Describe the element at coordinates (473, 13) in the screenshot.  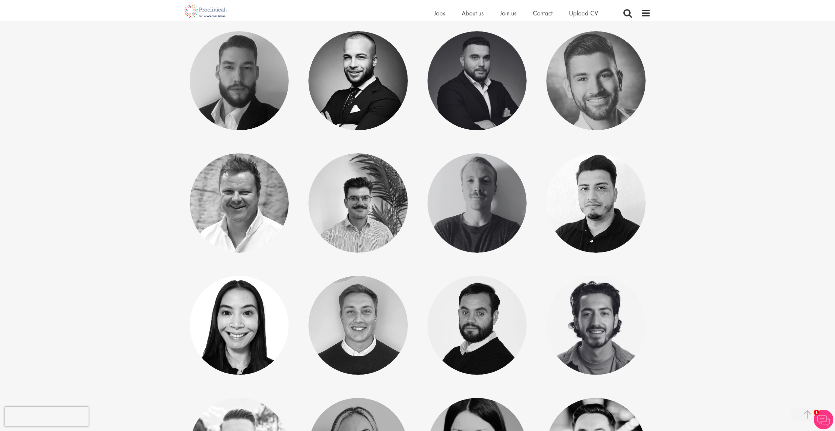
I see `span: About us` at that location.